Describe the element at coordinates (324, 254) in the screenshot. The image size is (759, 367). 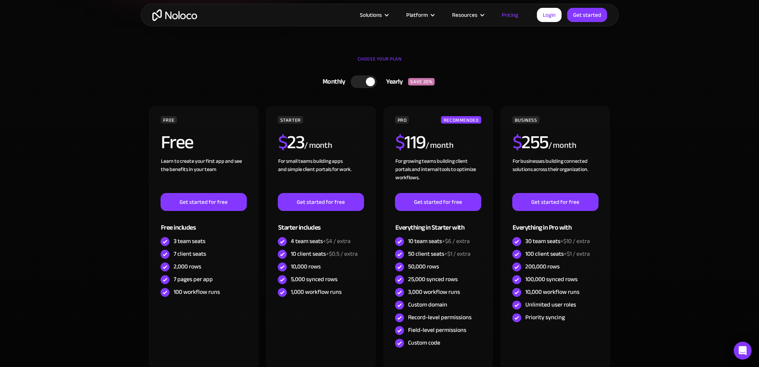
I see `div: 10 client seats` at that location.